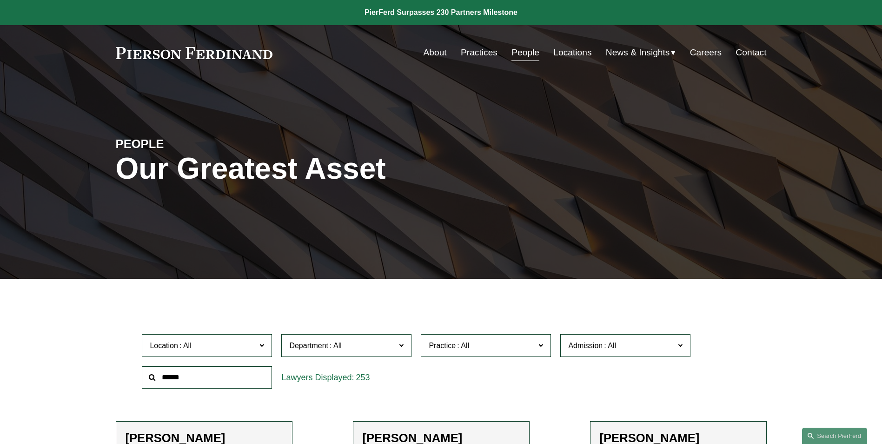  I want to click on a: About, so click(435, 53).